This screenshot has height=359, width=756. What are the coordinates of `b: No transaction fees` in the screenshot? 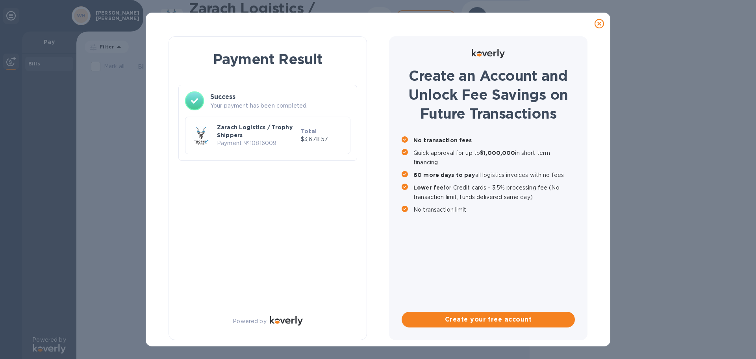 It's located at (443, 140).